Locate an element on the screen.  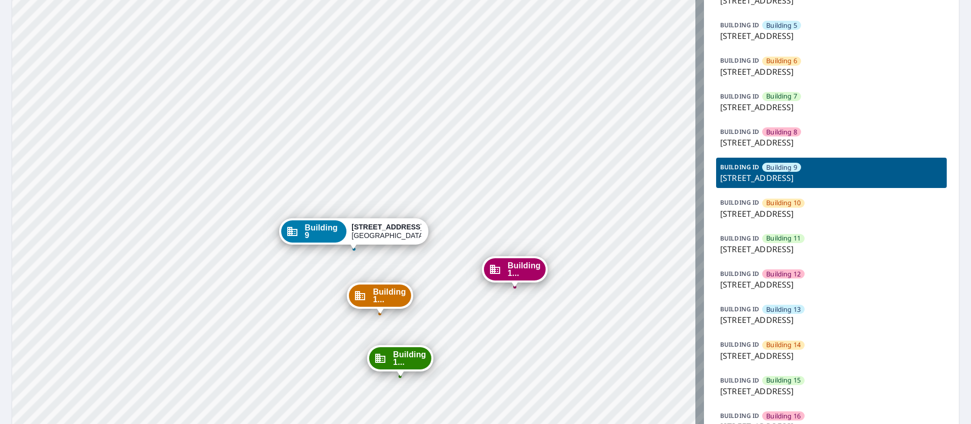
span: Building 11 is located at coordinates (783, 238).